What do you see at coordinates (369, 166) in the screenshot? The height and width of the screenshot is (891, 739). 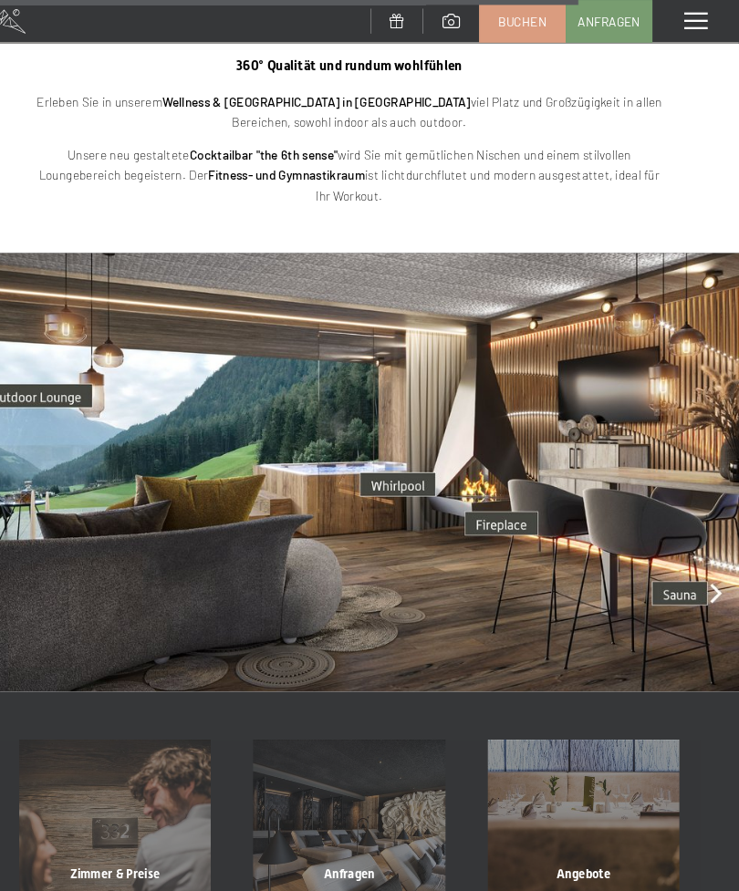 I see `p: Unsere neu gestaltete wird Sie mit gemütlichen Nischen und einem stilvollen Loungebereich begeist...` at bounding box center [369, 166].